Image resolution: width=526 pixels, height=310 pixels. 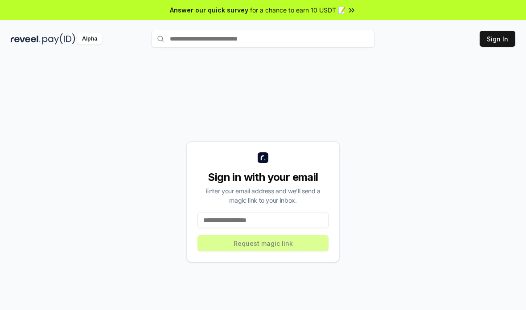 What do you see at coordinates (25, 39) in the screenshot?
I see `img: reveel_dark` at bounding box center [25, 39].